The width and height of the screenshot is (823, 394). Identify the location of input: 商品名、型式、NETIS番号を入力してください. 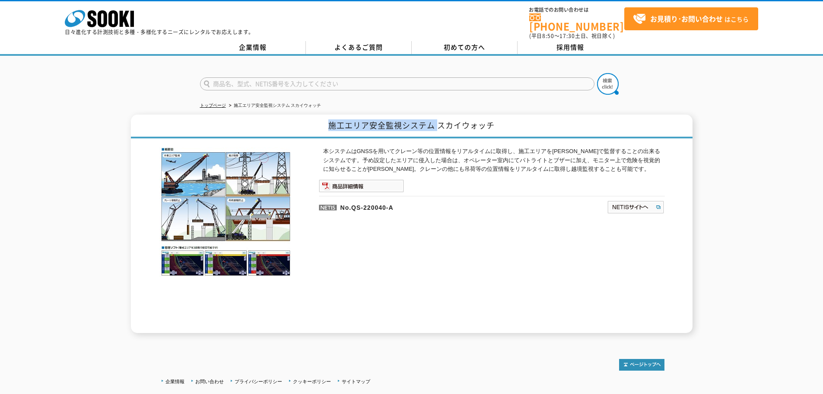
(397, 84).